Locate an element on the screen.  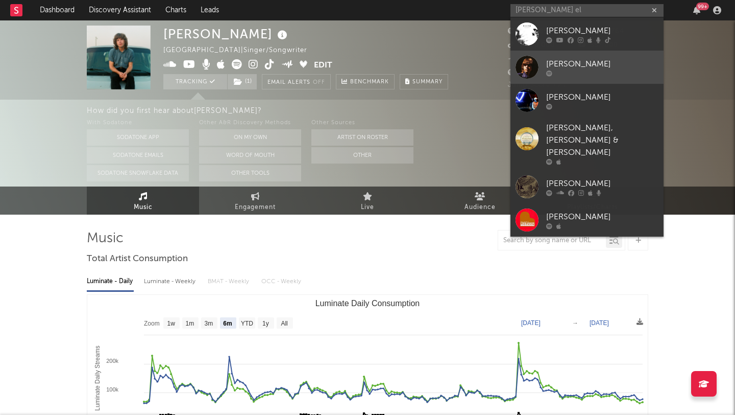
input: Search by song name or URL is located at coordinates (552, 240).